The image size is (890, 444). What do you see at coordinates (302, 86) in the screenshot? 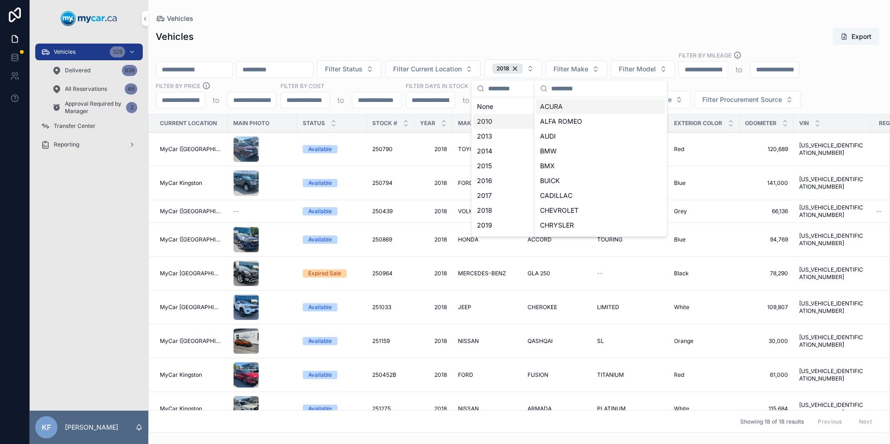
I see `label: FILTER BY COST` at bounding box center [302, 86].